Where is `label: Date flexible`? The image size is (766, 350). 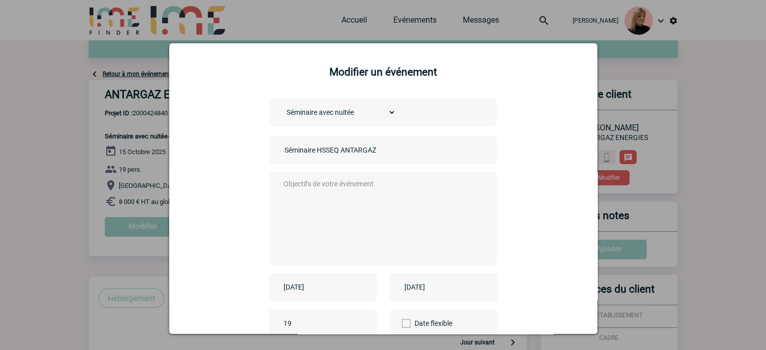
label: Date flexible is located at coordinates (419, 323).